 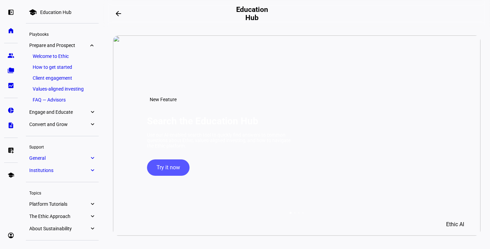 I want to click on span: Prepare and Prospect, so click(x=59, y=45).